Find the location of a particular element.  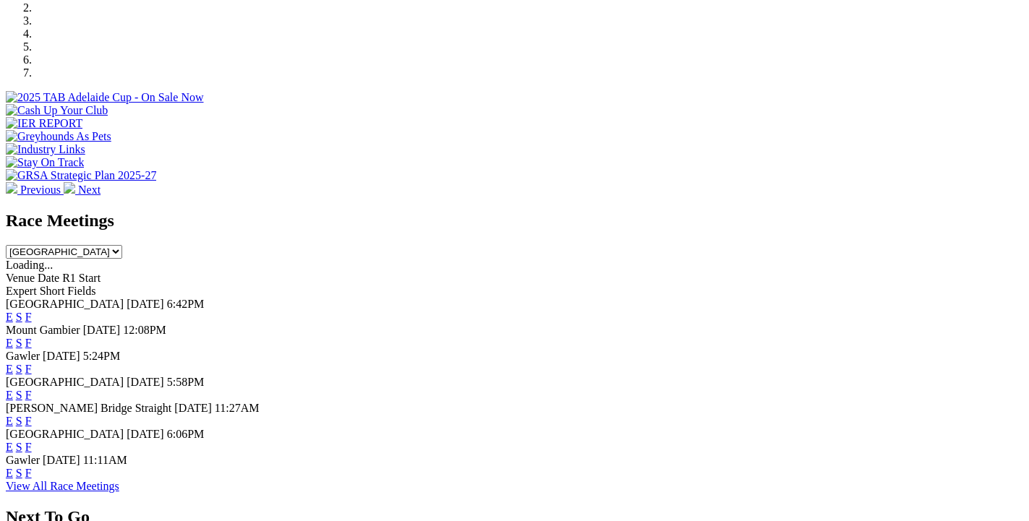

img: IER REPORT is located at coordinates (44, 124).